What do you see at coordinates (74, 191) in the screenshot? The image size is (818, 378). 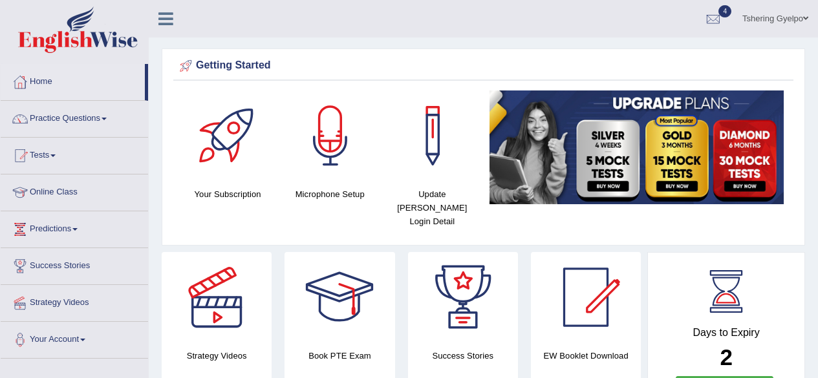 I see `a: Online Class` at bounding box center [74, 191].